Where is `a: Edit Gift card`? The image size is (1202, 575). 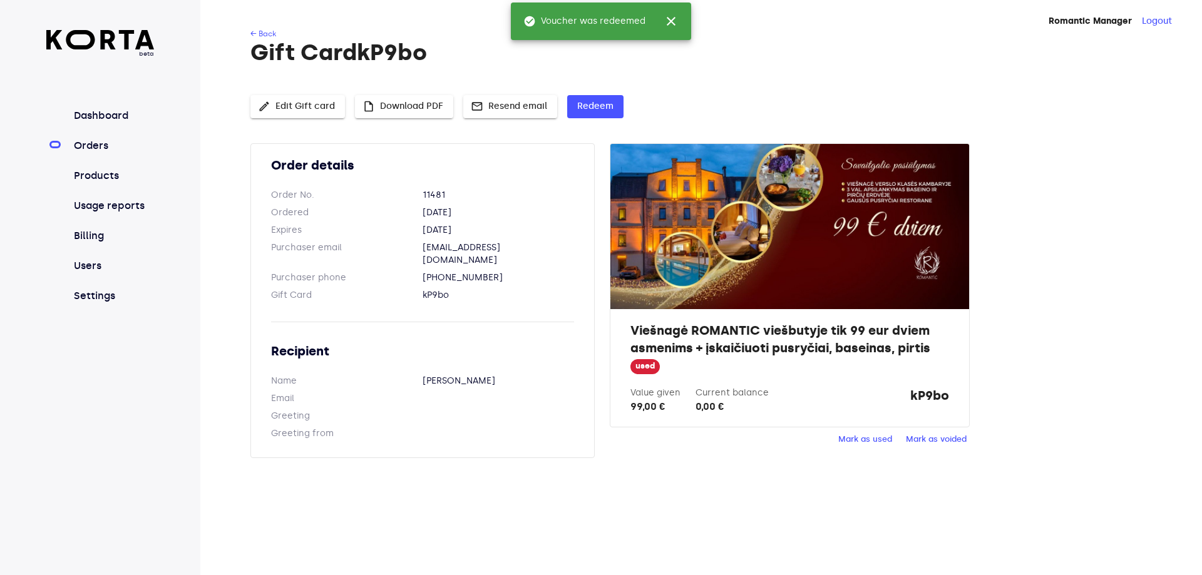
a: Edit Gift card is located at coordinates (297, 105).